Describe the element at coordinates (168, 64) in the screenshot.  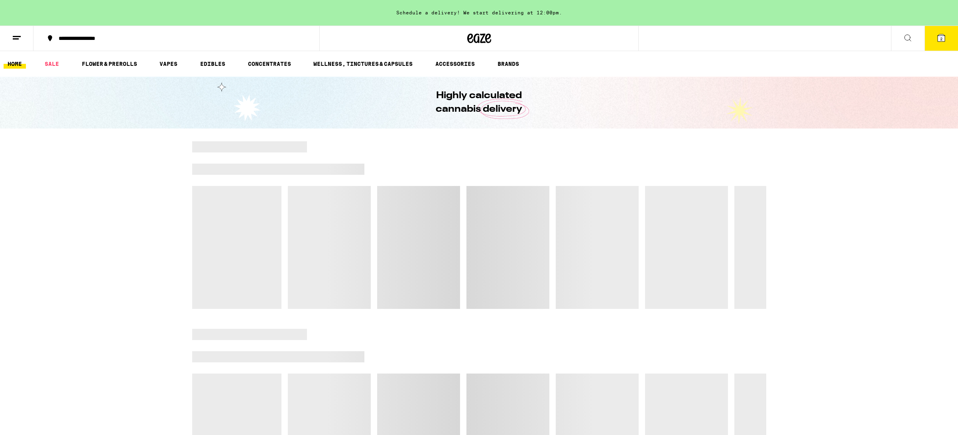
I see `a: VAPES` at that location.